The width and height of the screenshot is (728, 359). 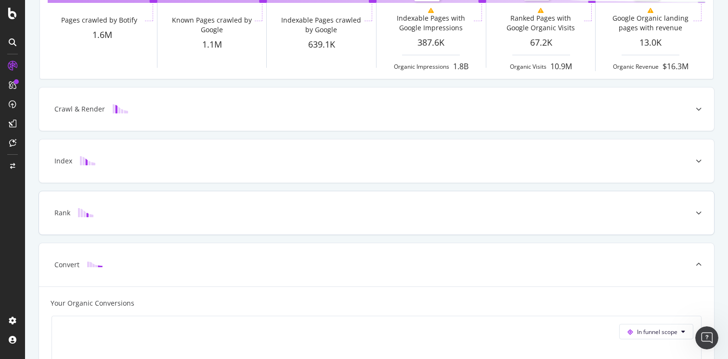 I want to click on div: 639.1K, so click(x=321, y=45).